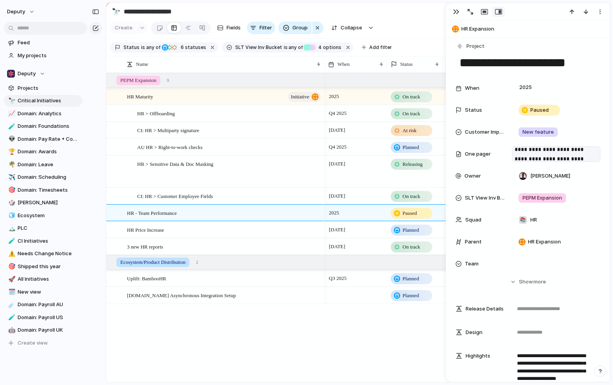 Image resolution: width=613 pixels, height=385 pixels. I want to click on a: 🧪Domain: Payroll US, so click(43, 317).